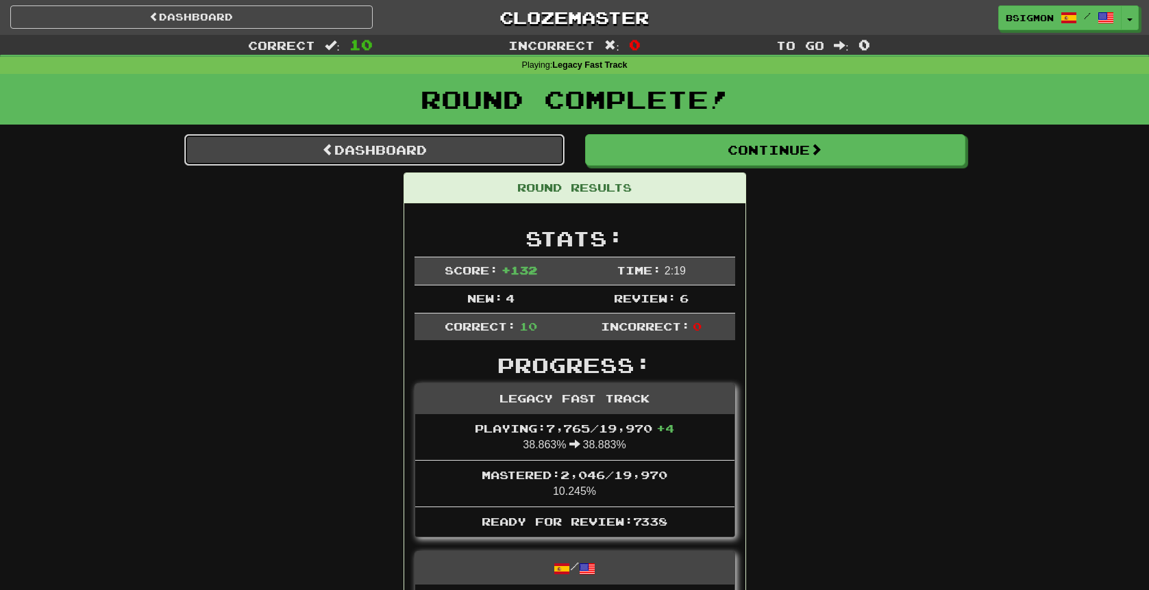  Describe the element at coordinates (485, 298) in the screenshot. I see `span: New:` at that location.